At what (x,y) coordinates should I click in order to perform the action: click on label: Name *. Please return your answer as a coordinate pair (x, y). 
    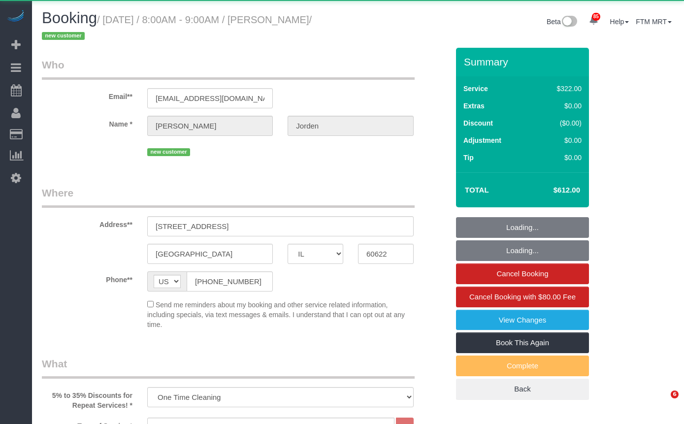
    Looking at the image, I should click on (87, 122).